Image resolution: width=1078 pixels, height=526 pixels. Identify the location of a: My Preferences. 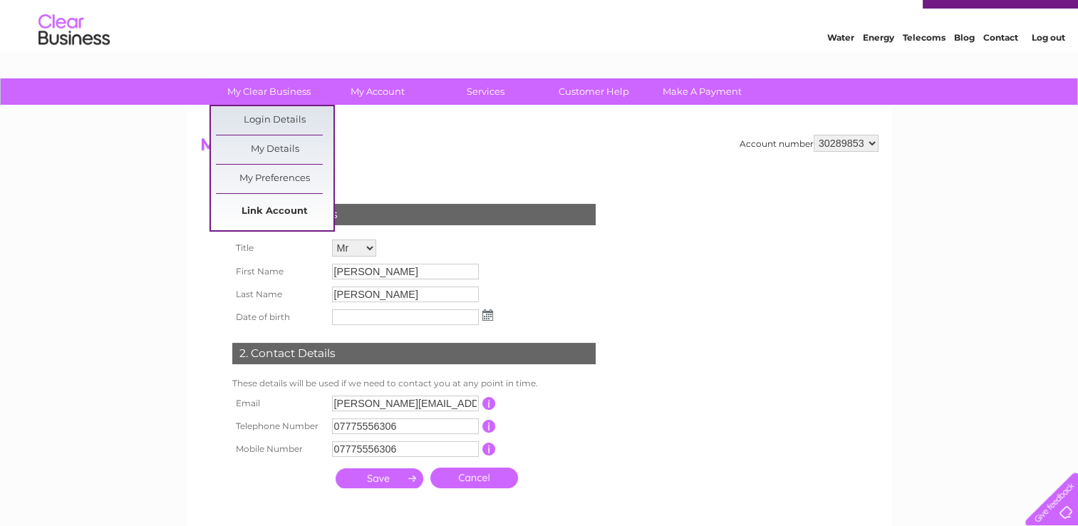
(274, 179).